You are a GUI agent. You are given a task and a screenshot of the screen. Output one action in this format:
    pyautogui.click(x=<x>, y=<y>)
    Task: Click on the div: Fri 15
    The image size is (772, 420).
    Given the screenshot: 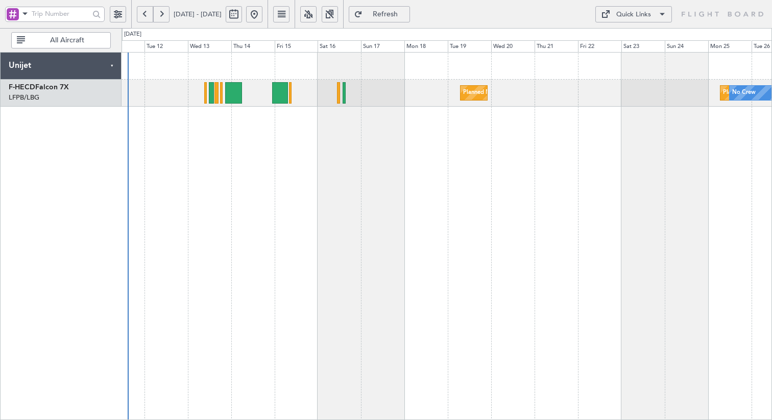 What is the action you would take?
    pyautogui.click(x=296, y=46)
    